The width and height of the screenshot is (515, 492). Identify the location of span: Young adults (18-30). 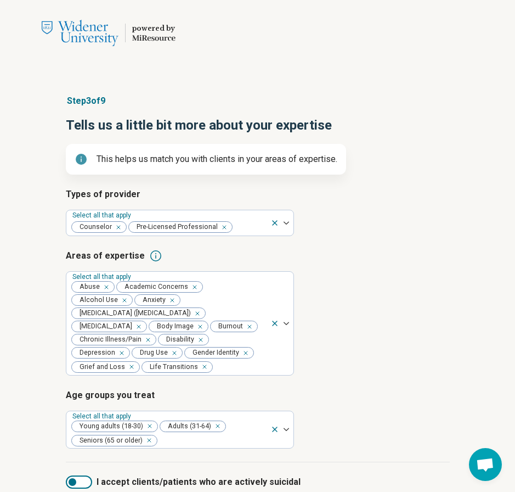
(109, 426).